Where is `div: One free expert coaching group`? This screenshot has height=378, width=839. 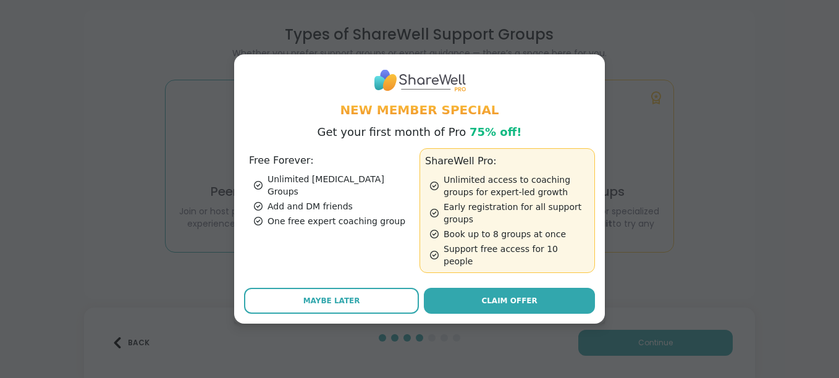
div: One free expert coaching group is located at coordinates (334, 221).